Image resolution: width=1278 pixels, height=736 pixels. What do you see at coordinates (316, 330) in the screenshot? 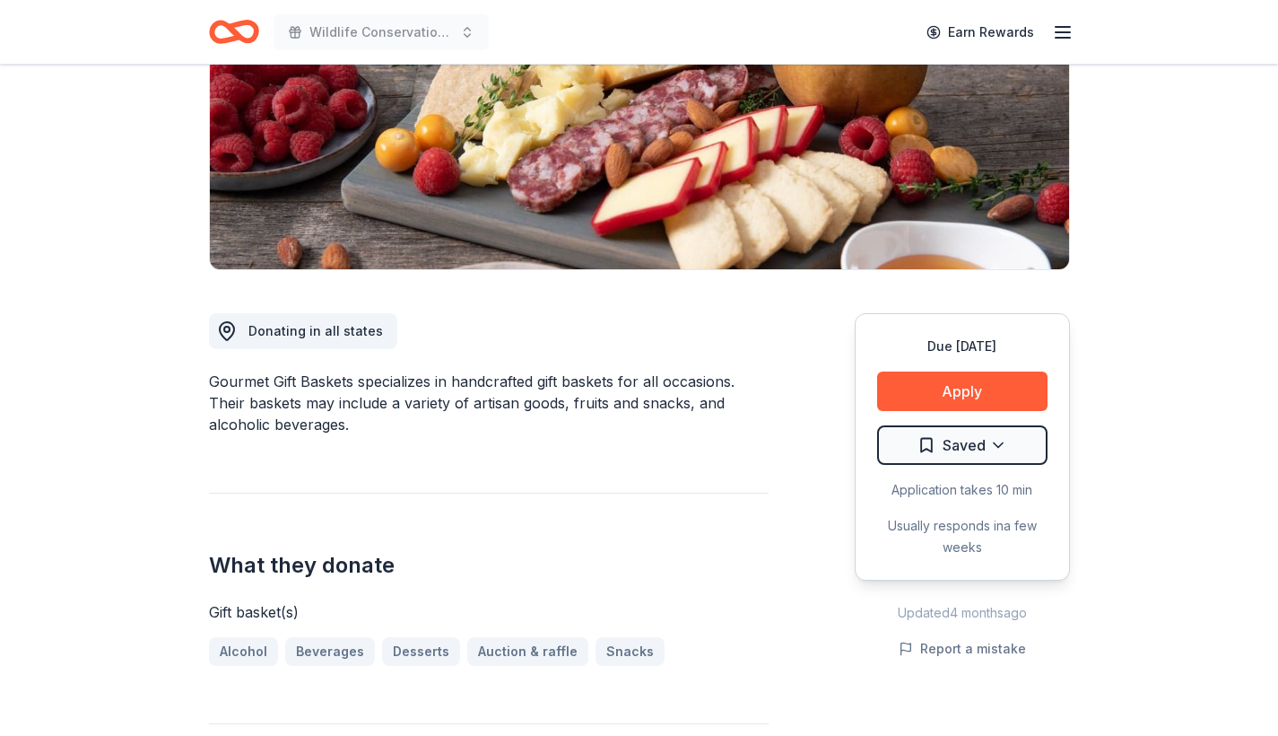
I see `span: Donating in all states` at bounding box center [316, 330].